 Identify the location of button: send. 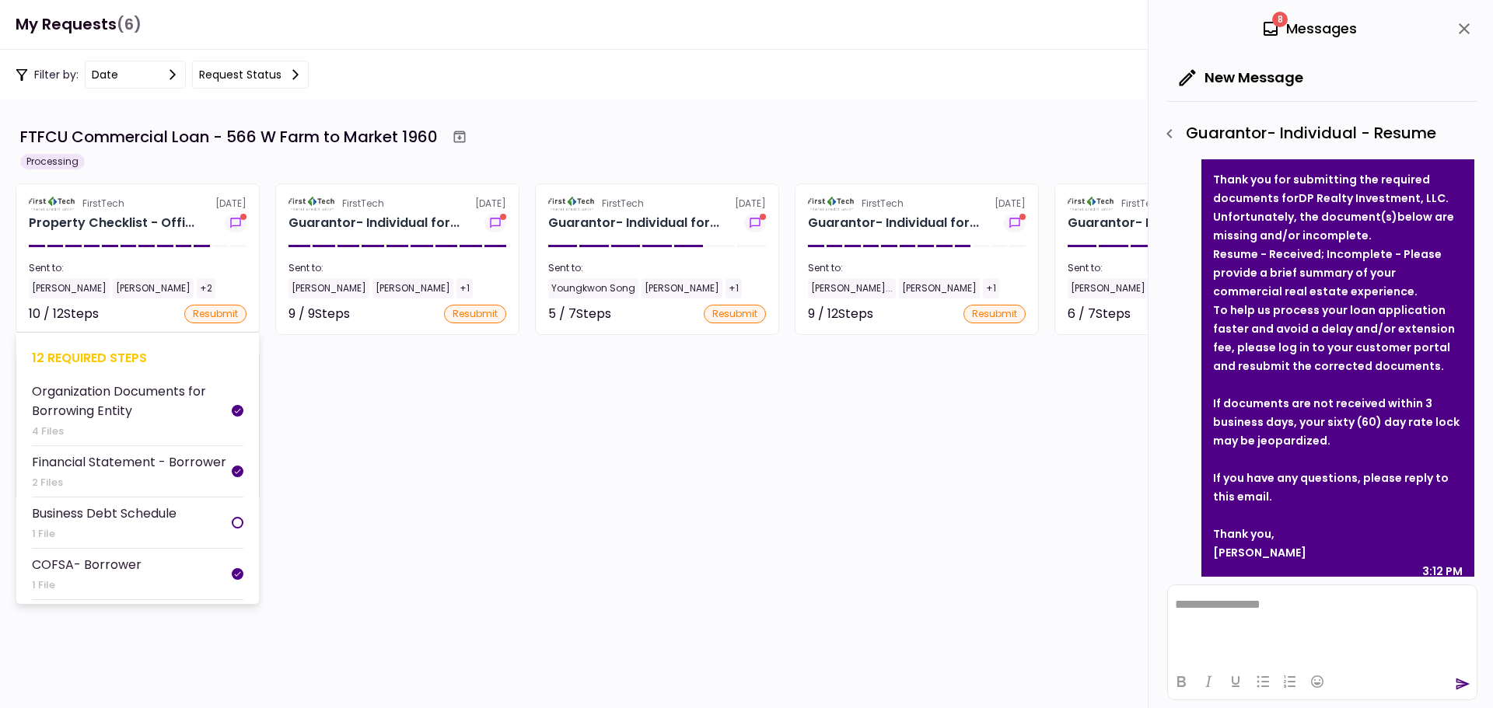
(1462, 684).